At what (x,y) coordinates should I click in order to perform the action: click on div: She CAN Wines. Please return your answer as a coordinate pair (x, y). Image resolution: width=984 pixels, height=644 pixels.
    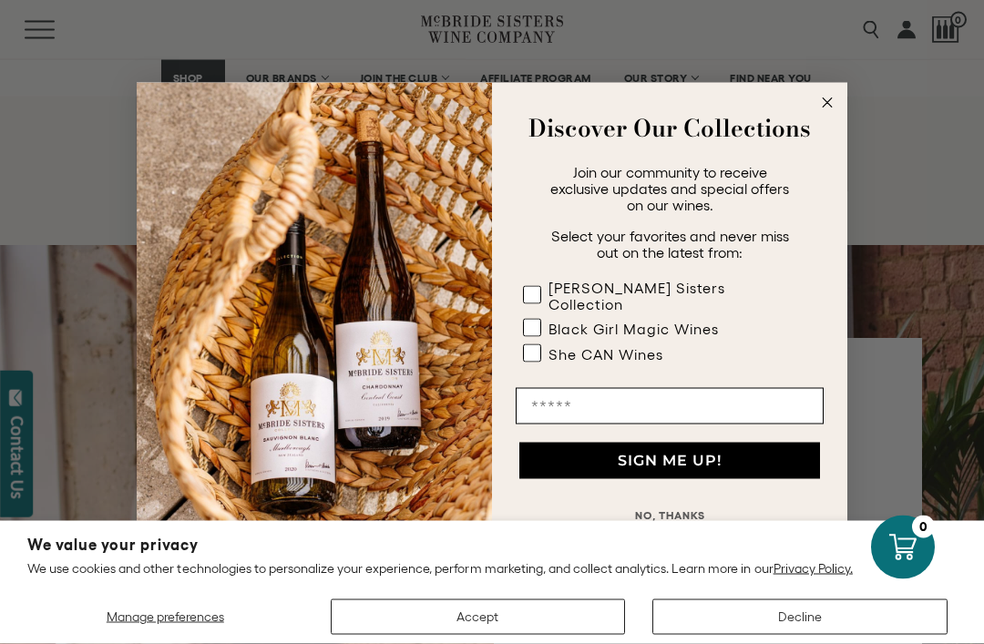
    Looking at the image, I should click on (606, 354).